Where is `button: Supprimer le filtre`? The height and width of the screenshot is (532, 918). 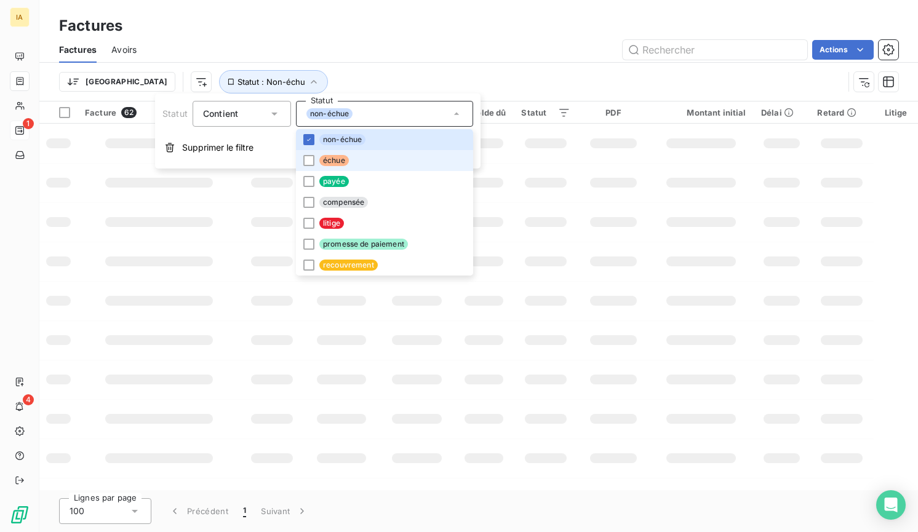
button: Supprimer le filtre is located at coordinates (318, 148).